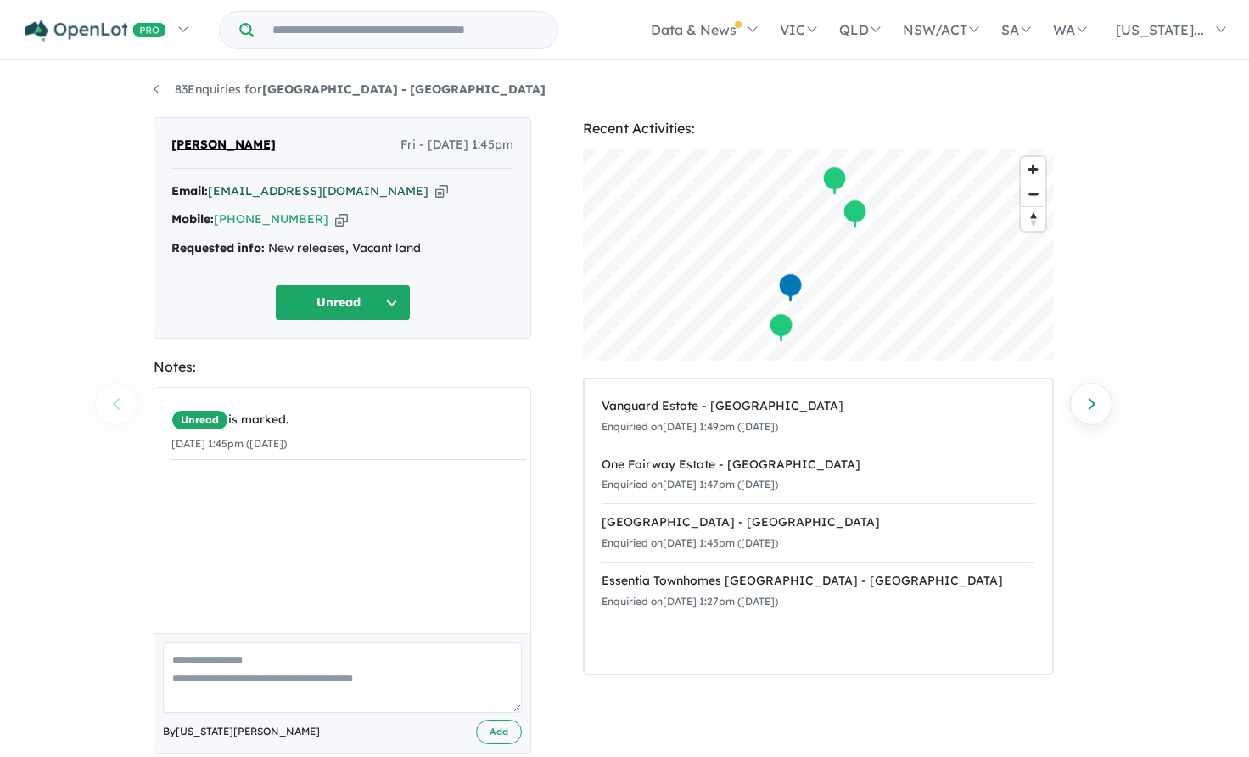  I want to click on nav: breadcrumb, so click(625, 90).